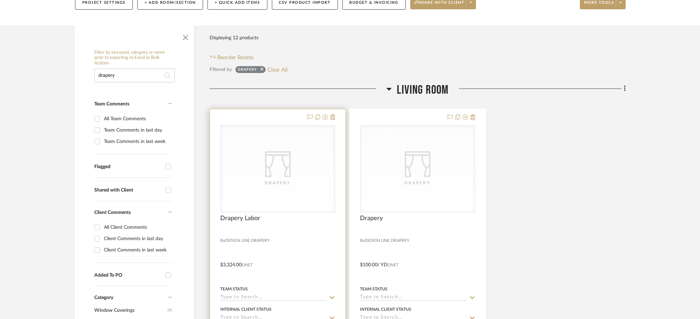  What do you see at coordinates (137, 119) in the screenshot?
I see `div: All Team Comments` at bounding box center [137, 119].